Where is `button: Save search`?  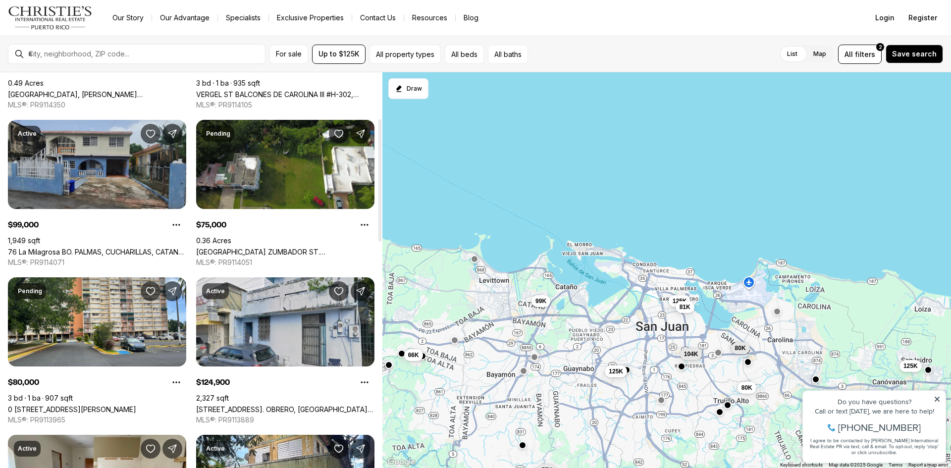 button: Save search is located at coordinates (914, 54).